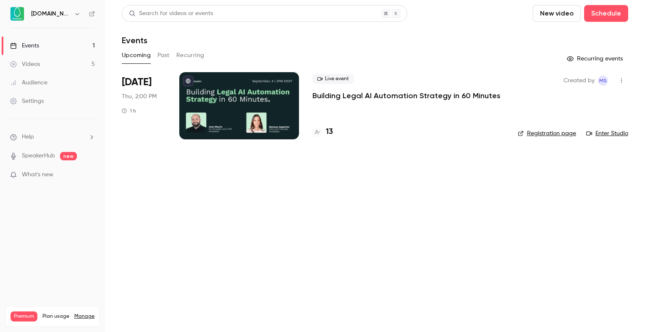  I want to click on span: new, so click(68, 156).